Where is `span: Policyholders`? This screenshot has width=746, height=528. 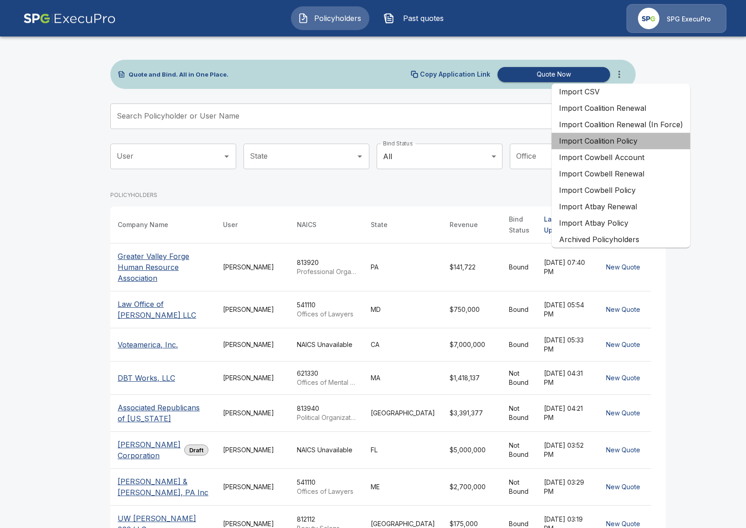 span: Policyholders is located at coordinates (338, 18).